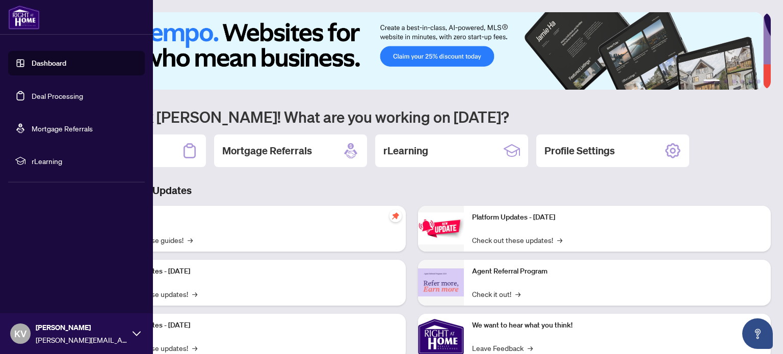  Describe the element at coordinates (580, 151) in the screenshot. I see `h2: Profile Settings` at that location.